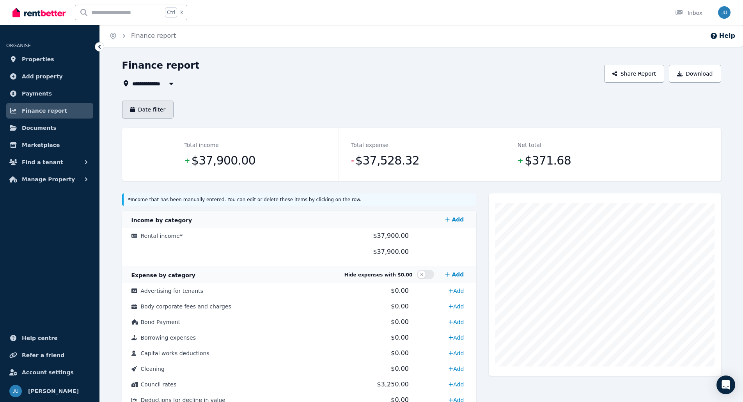 The width and height of the screenshot is (743, 402). I want to click on span: Payments, so click(37, 94).